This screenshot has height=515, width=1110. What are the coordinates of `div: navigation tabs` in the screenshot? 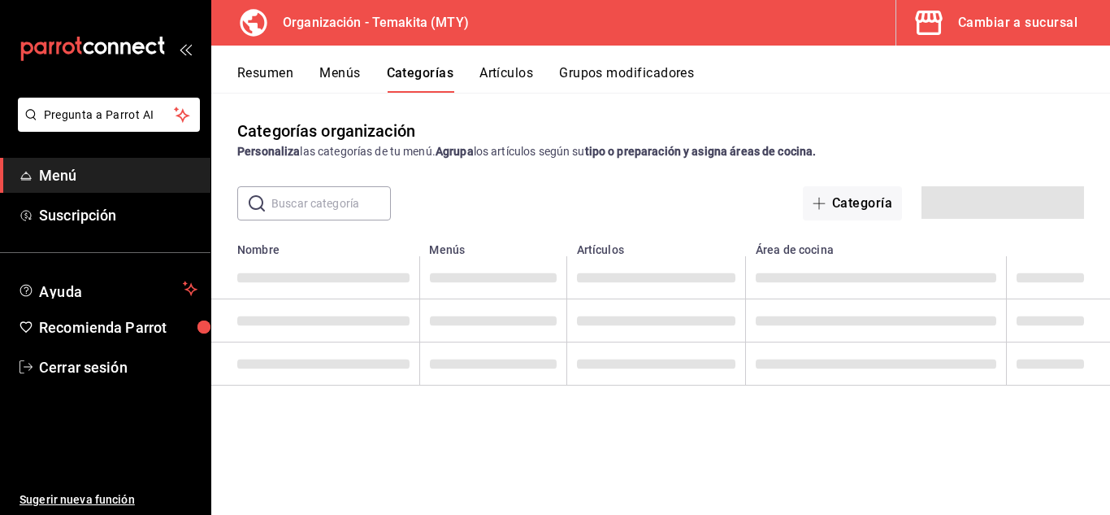 It's located at (674, 79).